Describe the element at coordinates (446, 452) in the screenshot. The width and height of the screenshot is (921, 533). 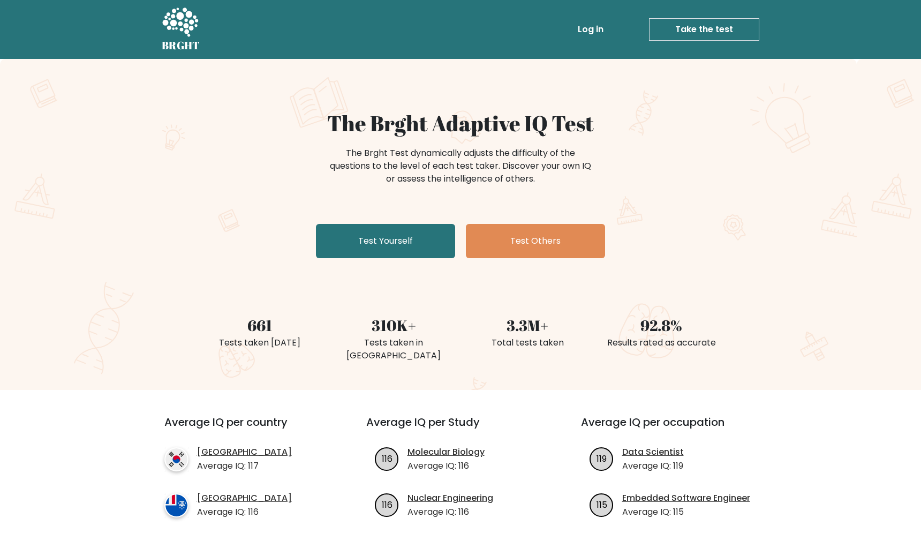
I see `a: Molecular Biology` at that location.